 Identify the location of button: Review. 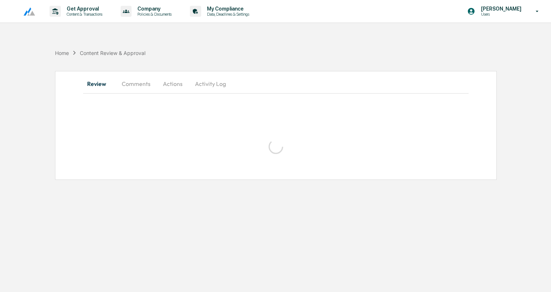
(100, 84).